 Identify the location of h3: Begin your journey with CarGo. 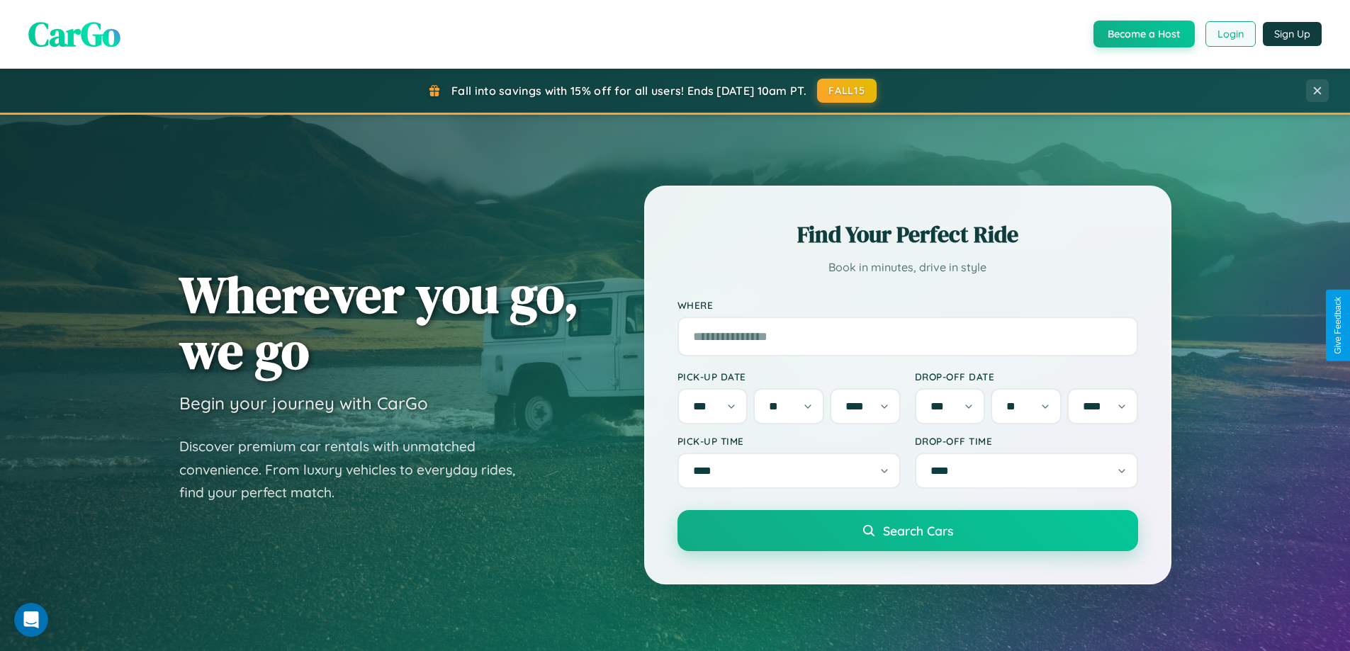
(303, 403).